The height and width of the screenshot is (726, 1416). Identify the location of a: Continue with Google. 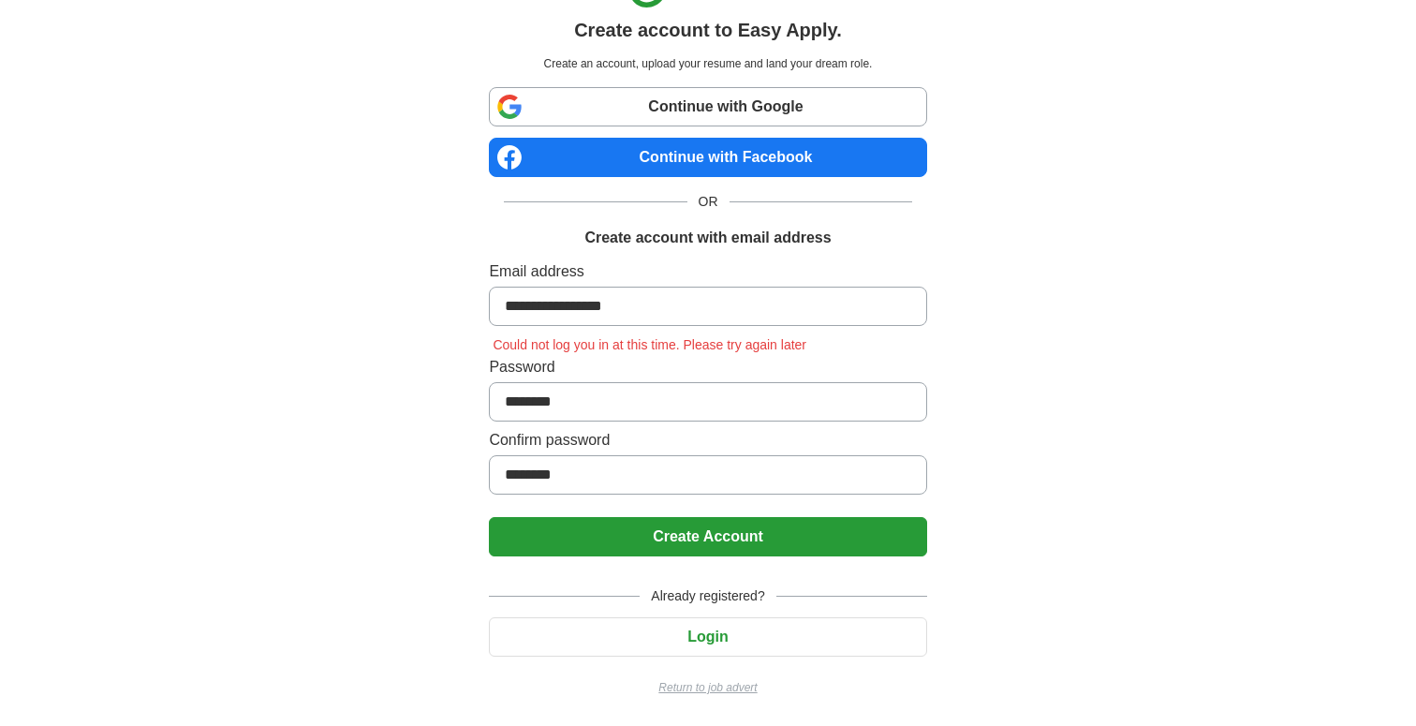
(707, 107).